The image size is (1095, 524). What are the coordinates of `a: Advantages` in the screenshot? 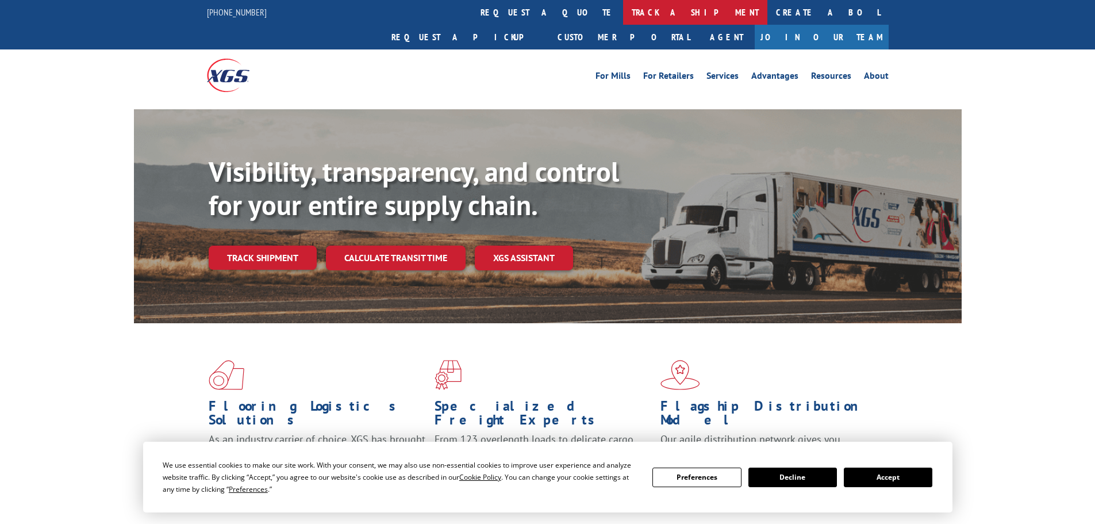 It's located at (775, 78).